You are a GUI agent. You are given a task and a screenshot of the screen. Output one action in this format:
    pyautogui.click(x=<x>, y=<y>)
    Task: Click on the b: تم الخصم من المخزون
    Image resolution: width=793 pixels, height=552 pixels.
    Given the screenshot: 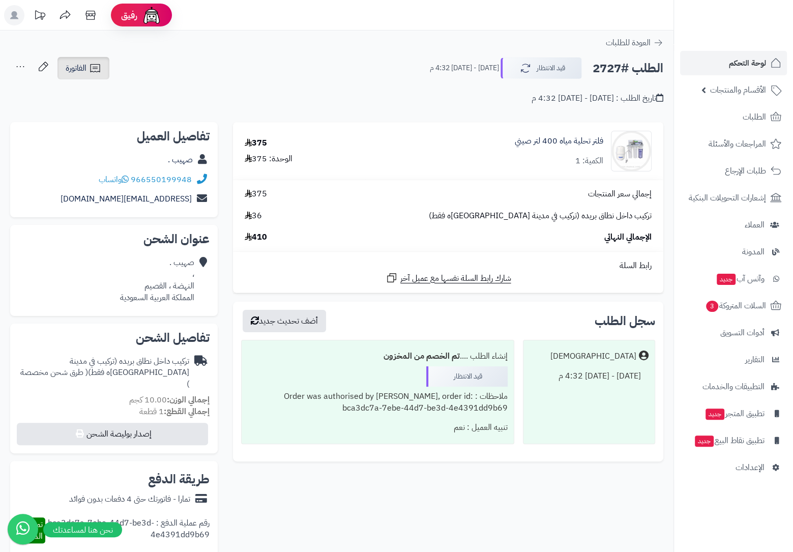 What is the action you would take?
    pyautogui.click(x=422, y=356)
    